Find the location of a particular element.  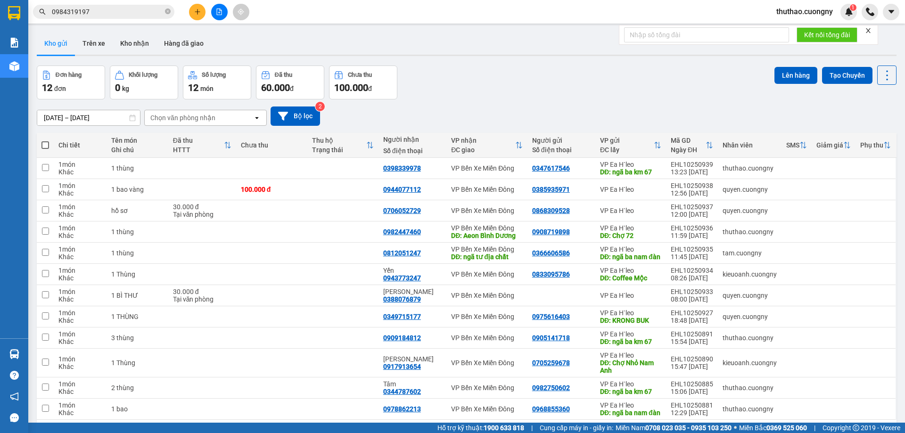

span: Hỗ trợ kỹ thuật: is located at coordinates (481, 428).